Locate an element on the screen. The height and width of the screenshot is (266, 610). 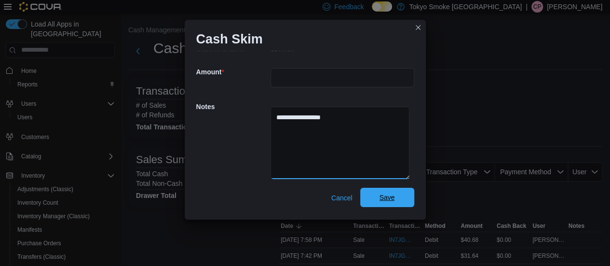
button: Save is located at coordinates (387, 197).